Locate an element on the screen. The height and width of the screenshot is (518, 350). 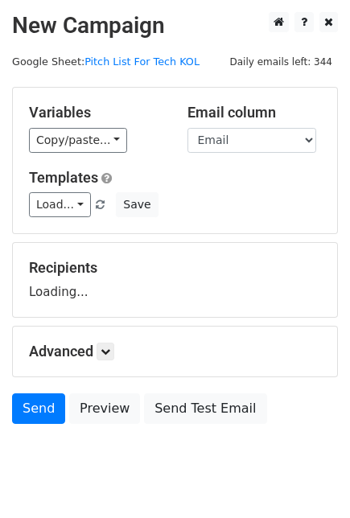
button: Save is located at coordinates (137, 204).